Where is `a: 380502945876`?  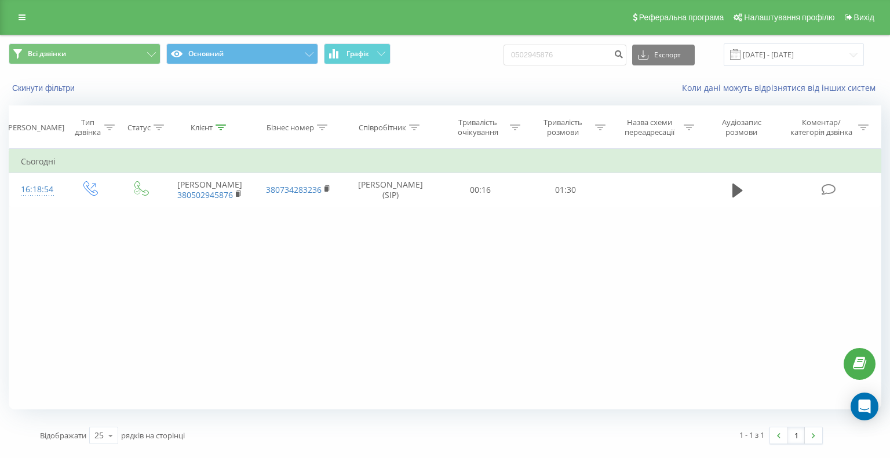 a: 380502945876 is located at coordinates (205, 195).